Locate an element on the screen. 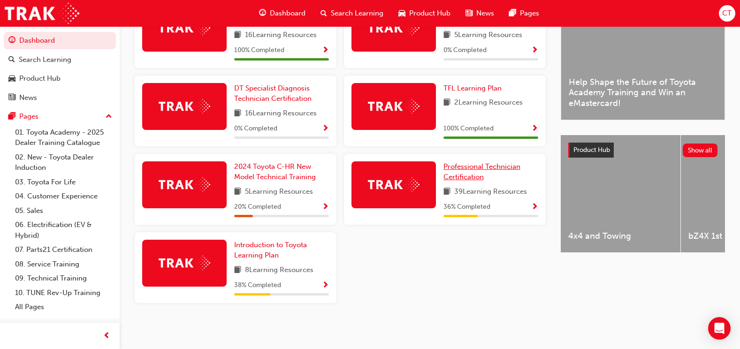 The height and width of the screenshot is (349, 740). a: Product Hub is located at coordinates (60, 78).